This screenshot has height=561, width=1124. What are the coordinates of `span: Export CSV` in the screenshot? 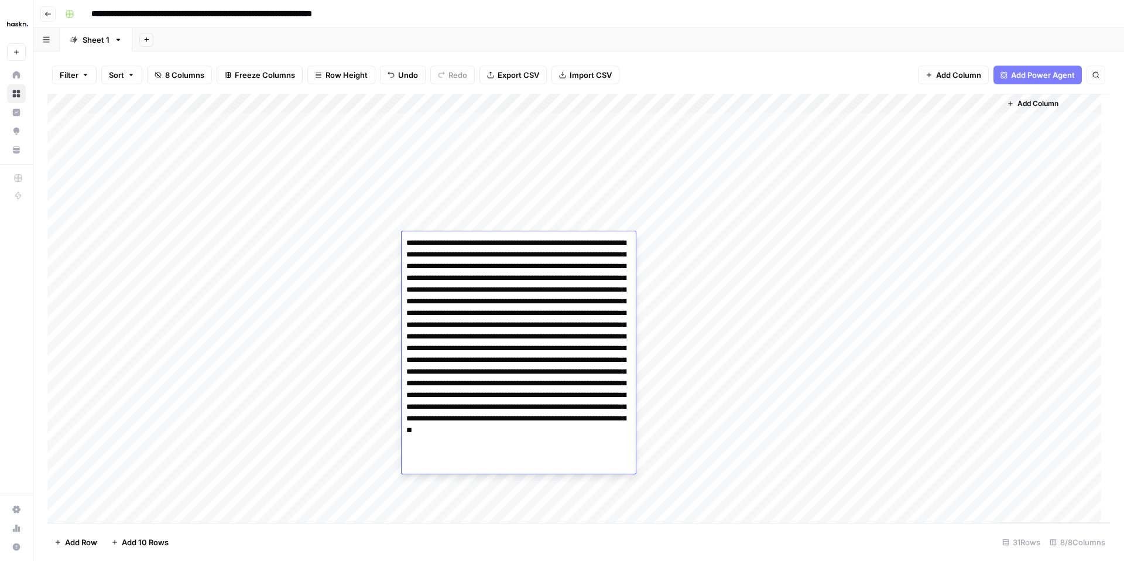 It's located at (518, 75).